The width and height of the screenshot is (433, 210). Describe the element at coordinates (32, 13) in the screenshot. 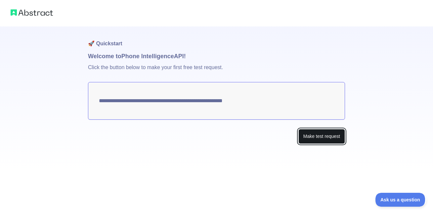

I see `img: Abstract logo` at that location.